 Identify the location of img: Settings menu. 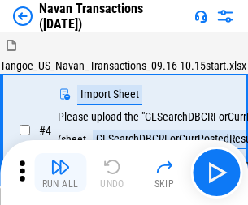
(225, 16).